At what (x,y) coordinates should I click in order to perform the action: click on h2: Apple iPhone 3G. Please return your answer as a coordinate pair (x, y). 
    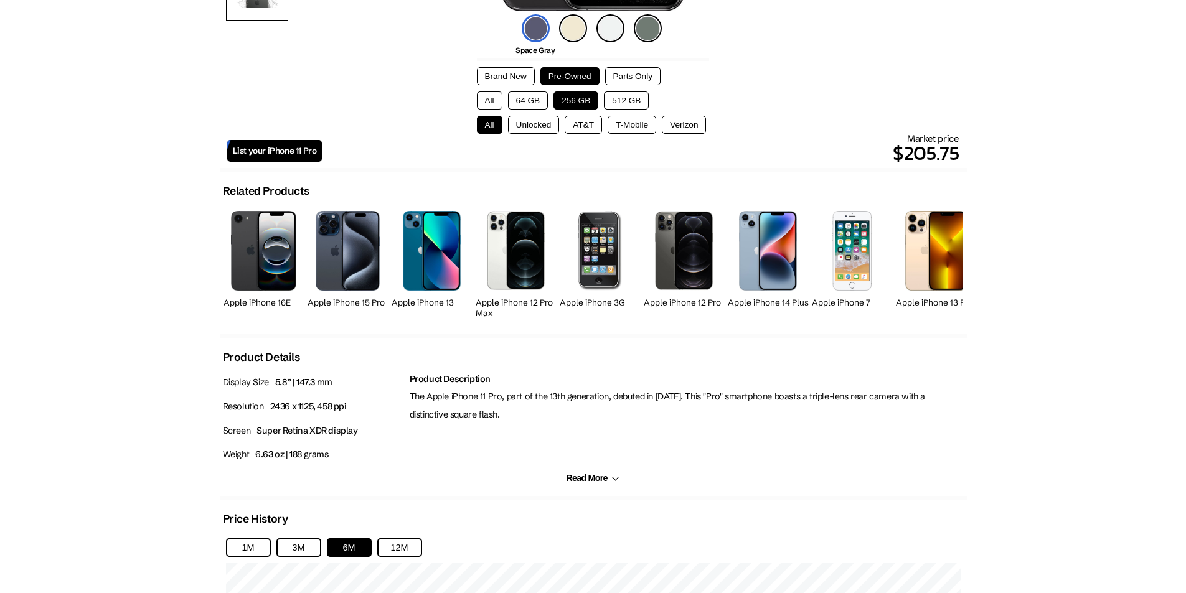
    Looking at the image, I should click on (600, 302).